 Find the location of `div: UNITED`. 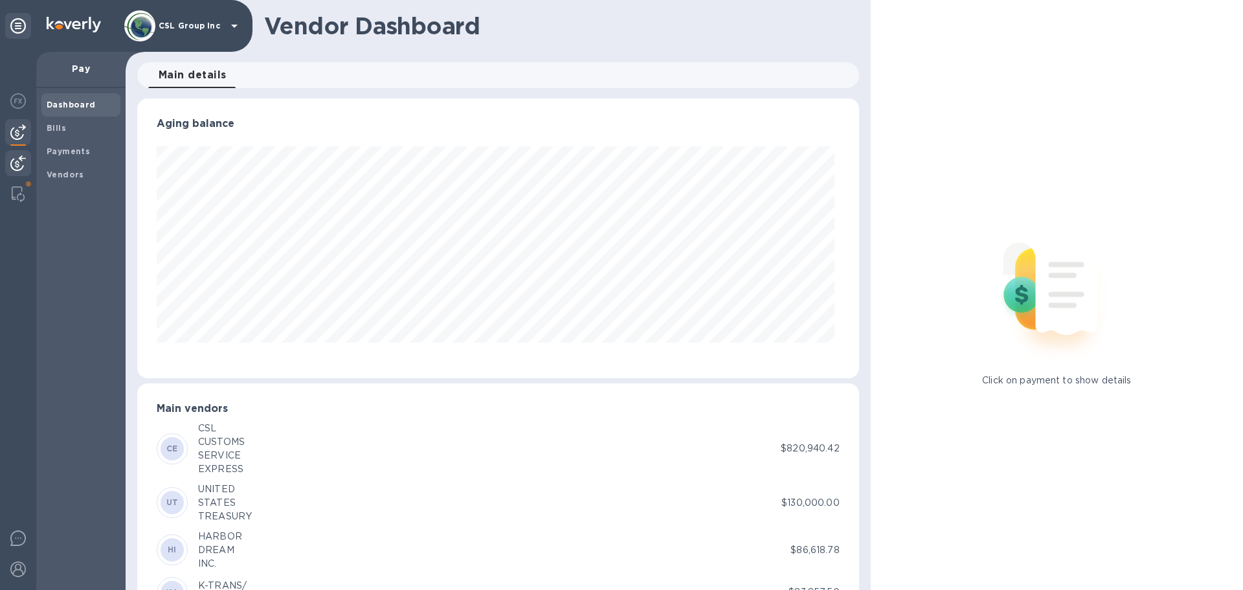

div: UNITED is located at coordinates (225, 489).